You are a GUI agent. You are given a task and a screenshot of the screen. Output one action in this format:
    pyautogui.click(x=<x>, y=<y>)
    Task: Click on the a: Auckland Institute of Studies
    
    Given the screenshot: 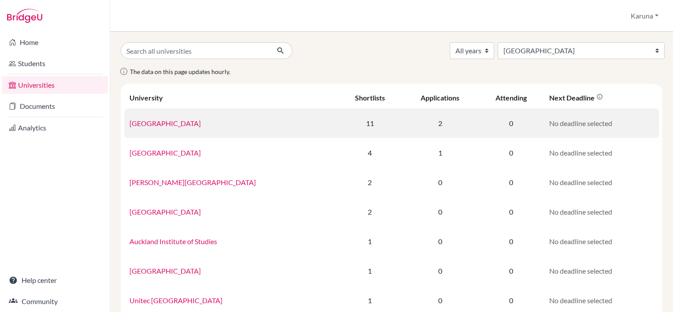 What is the action you would take?
    pyautogui.click(x=173, y=241)
    